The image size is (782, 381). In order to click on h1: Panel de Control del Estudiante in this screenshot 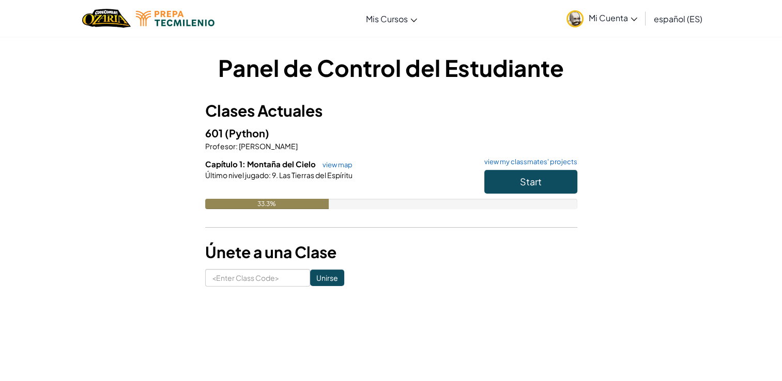, I will do `click(391, 68)`.